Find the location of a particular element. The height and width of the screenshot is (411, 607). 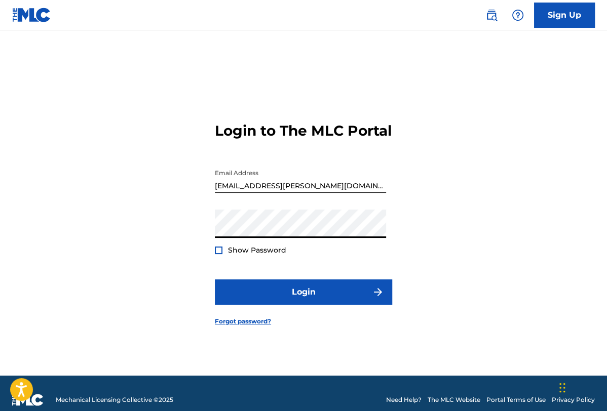

img: f7272a7cc735f4ea7f67.svg is located at coordinates (378, 292).